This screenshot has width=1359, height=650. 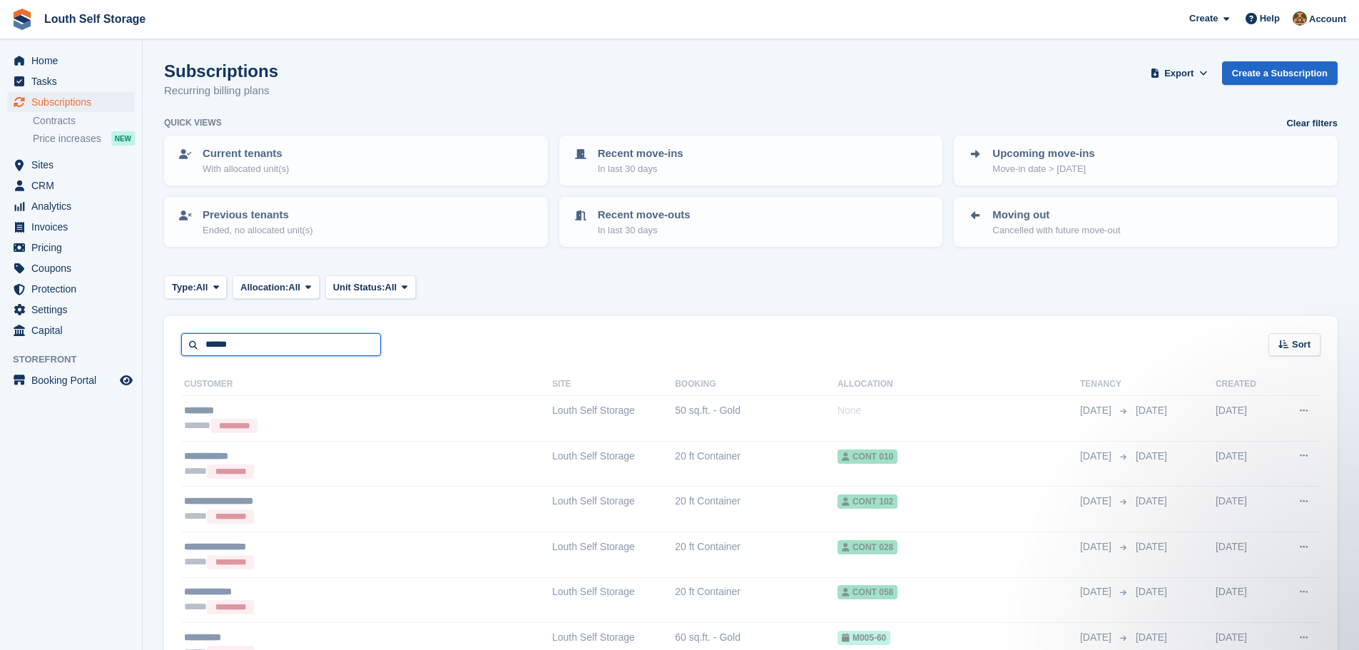 What do you see at coordinates (245, 169) in the screenshot?
I see `p: With allocated unit(s)` at bounding box center [245, 169].